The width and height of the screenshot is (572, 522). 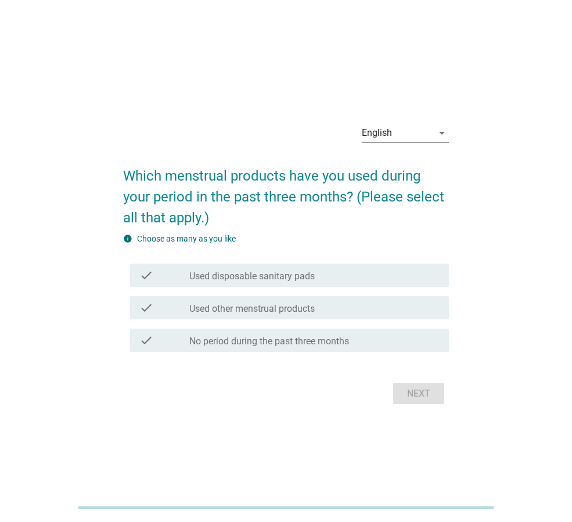 I want to click on label: Used other menstrual products, so click(x=252, y=309).